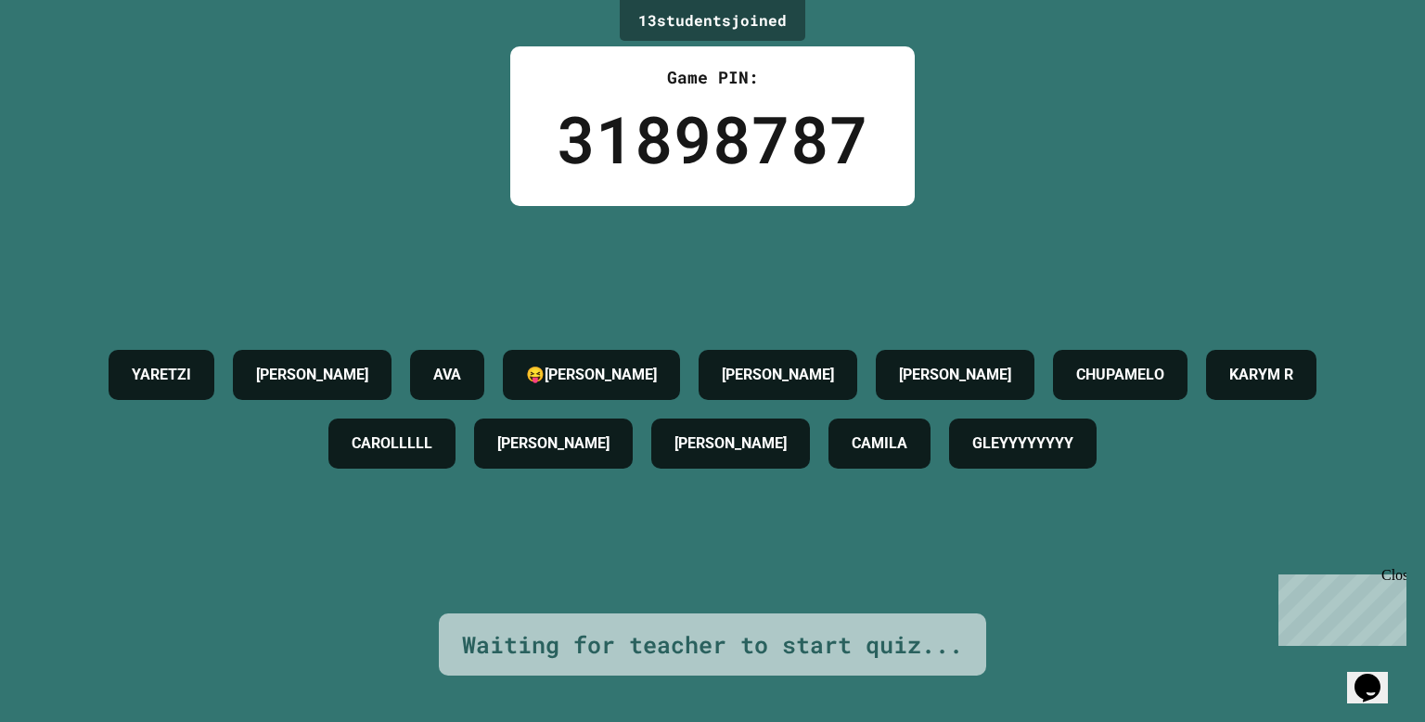 This screenshot has width=1425, height=722. I want to click on h4: GLEYYYYYYYY, so click(1022, 443).